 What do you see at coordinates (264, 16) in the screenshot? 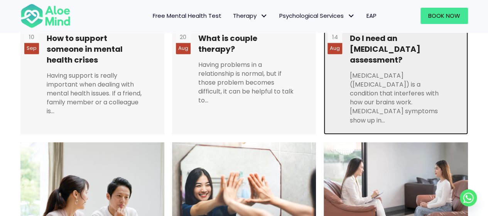
I see `span: Therapy: submenu` at bounding box center [264, 16].